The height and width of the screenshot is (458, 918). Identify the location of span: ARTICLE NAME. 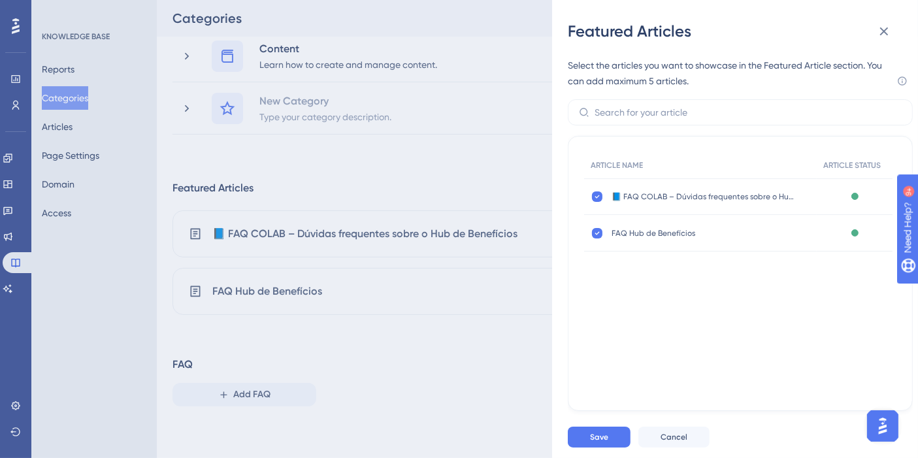
(617, 165).